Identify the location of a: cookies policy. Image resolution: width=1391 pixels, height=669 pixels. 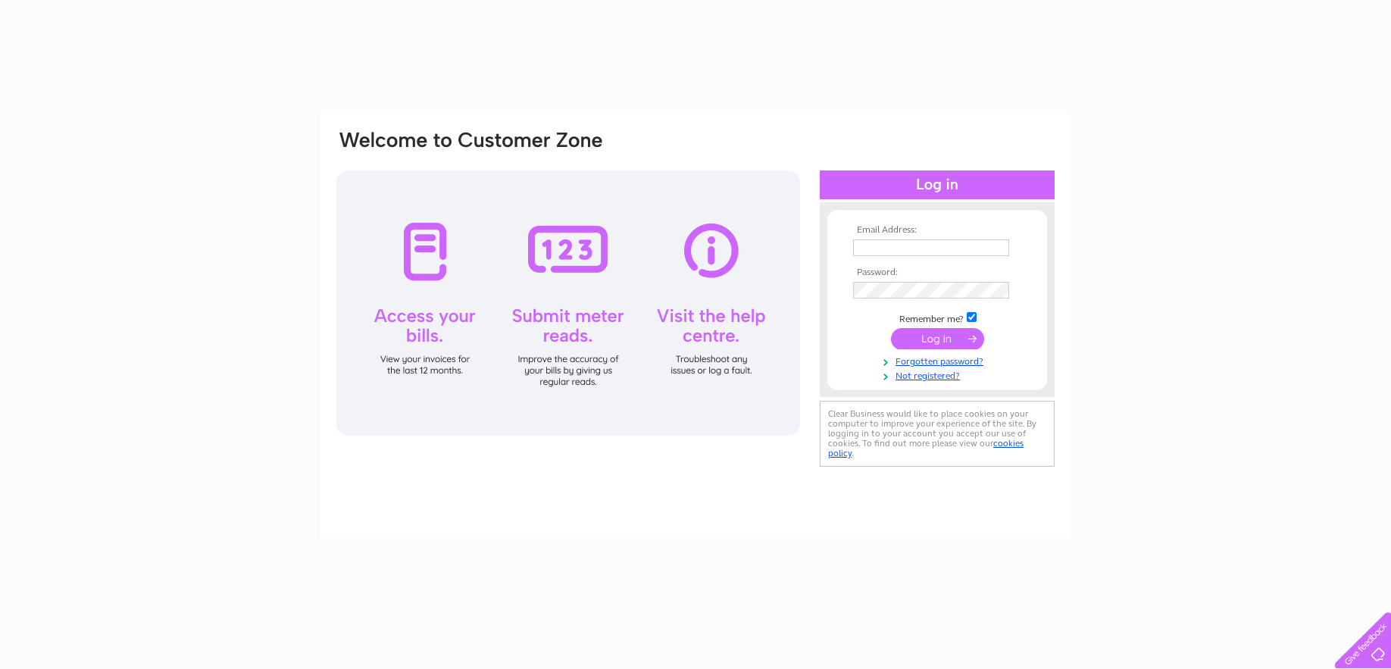
(926, 448).